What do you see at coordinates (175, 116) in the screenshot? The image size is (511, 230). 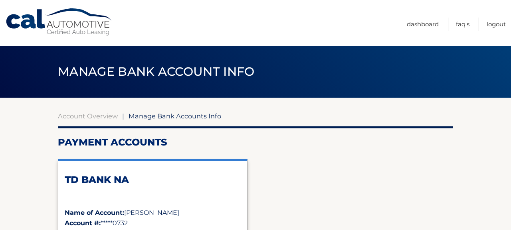 I see `span: Manage Bank Accounts Info` at bounding box center [175, 116].